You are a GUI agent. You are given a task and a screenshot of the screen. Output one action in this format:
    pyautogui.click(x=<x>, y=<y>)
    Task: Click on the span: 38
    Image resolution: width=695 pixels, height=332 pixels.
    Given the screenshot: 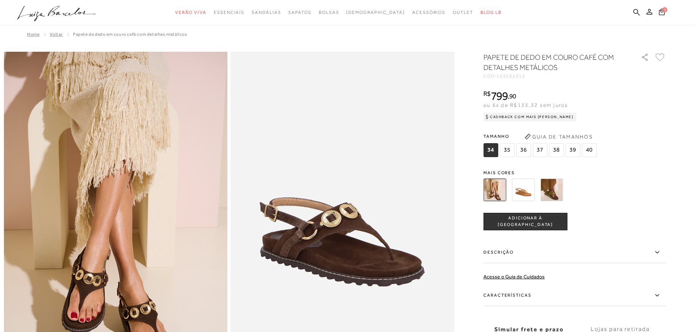 What is the action you would take?
    pyautogui.click(x=557, y=150)
    